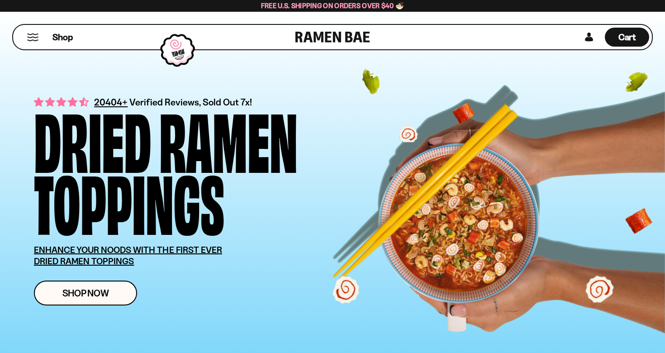 The width and height of the screenshot is (665, 353). Describe the element at coordinates (627, 37) in the screenshot. I see `span: Cart` at that location.